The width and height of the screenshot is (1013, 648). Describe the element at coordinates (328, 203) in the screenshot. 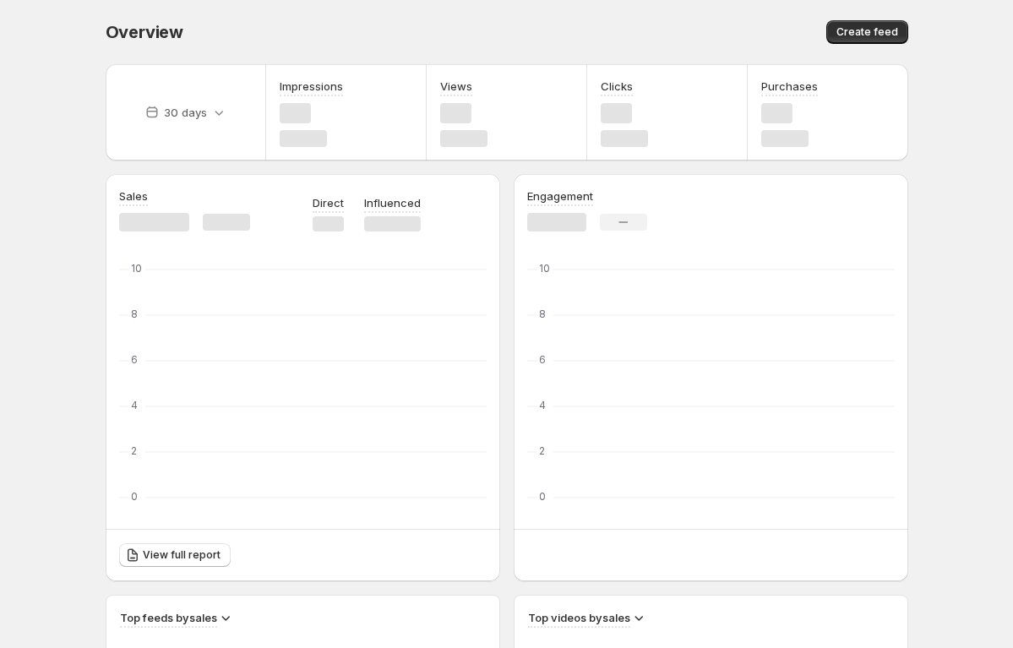

I see `p: Direct` at that location.